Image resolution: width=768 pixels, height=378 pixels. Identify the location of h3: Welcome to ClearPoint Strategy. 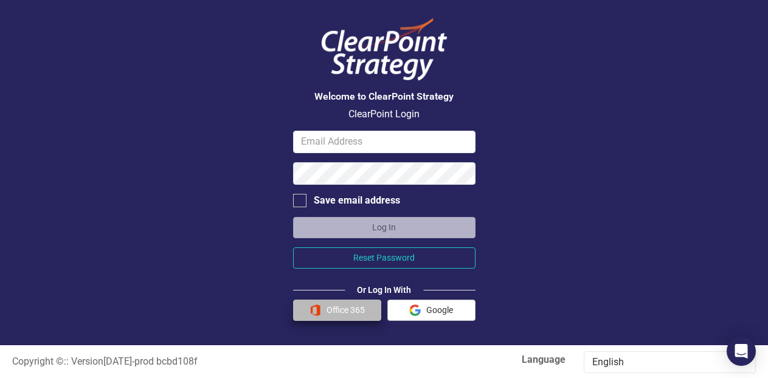
(384, 97).